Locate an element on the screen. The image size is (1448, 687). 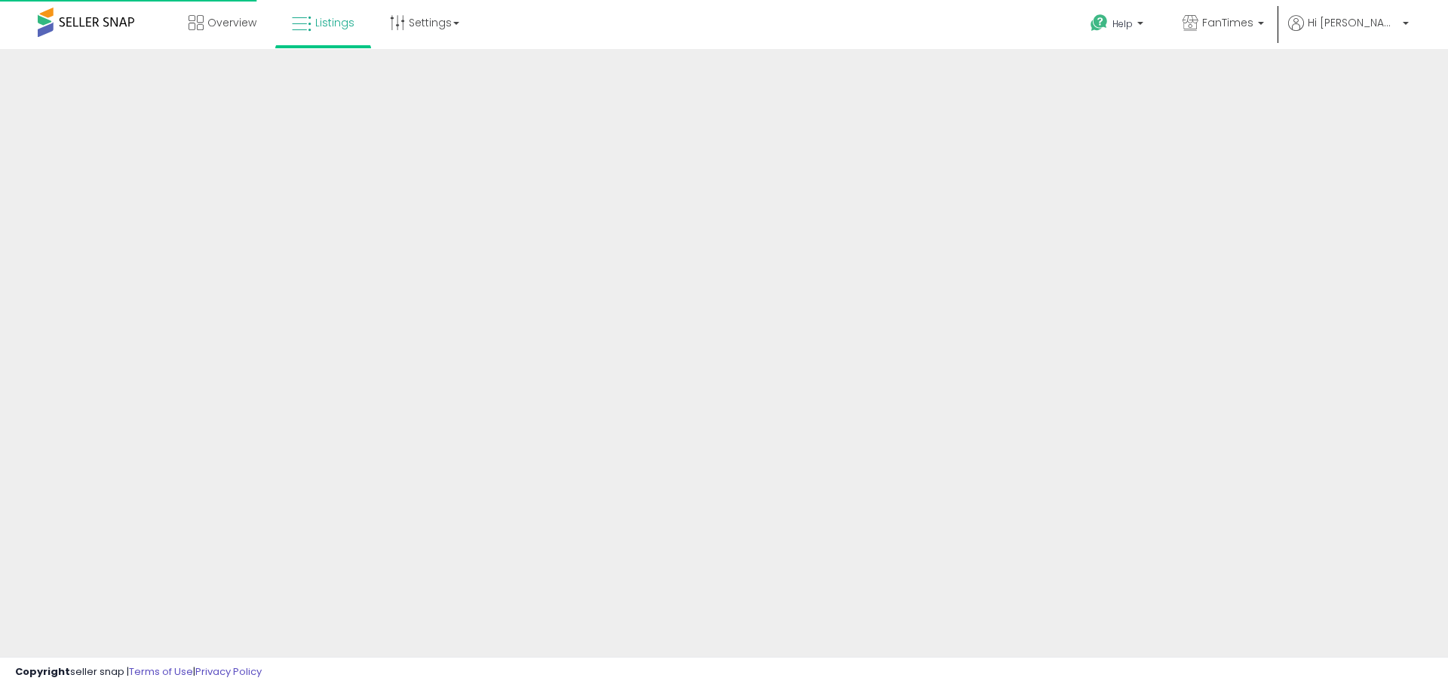
a: Privacy Policy is located at coordinates (228, 671).